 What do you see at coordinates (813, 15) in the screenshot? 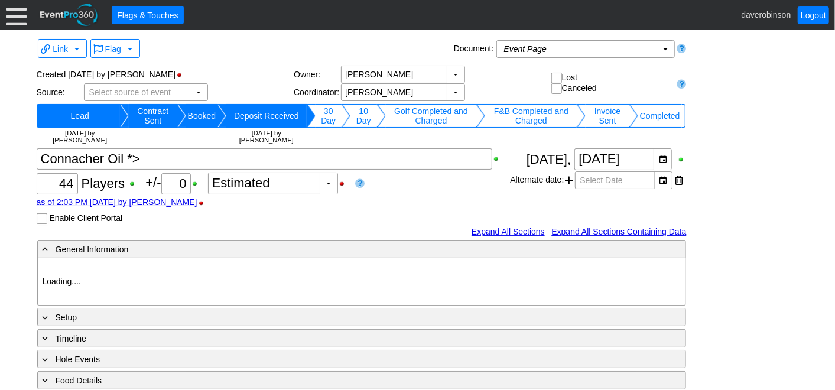
I see `a: Logout` at bounding box center [813, 15].